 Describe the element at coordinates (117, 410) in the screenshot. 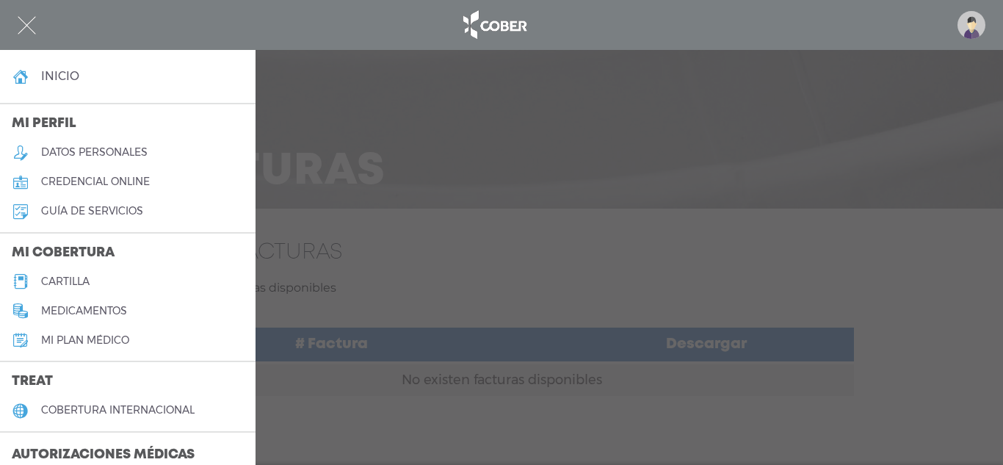

I see `h5: cobertura internacional` at that location.